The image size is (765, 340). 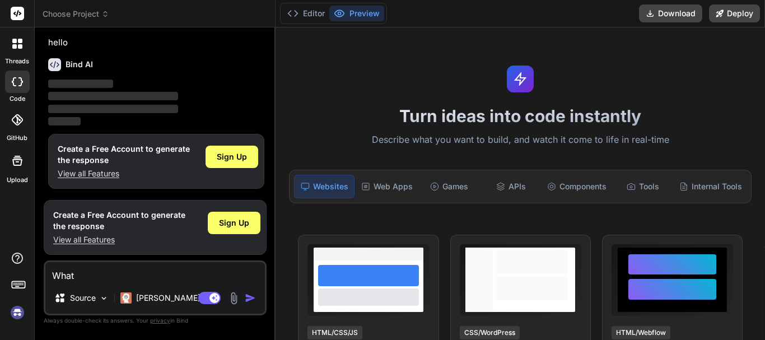 I want to click on div: Tools, so click(x=643, y=187).